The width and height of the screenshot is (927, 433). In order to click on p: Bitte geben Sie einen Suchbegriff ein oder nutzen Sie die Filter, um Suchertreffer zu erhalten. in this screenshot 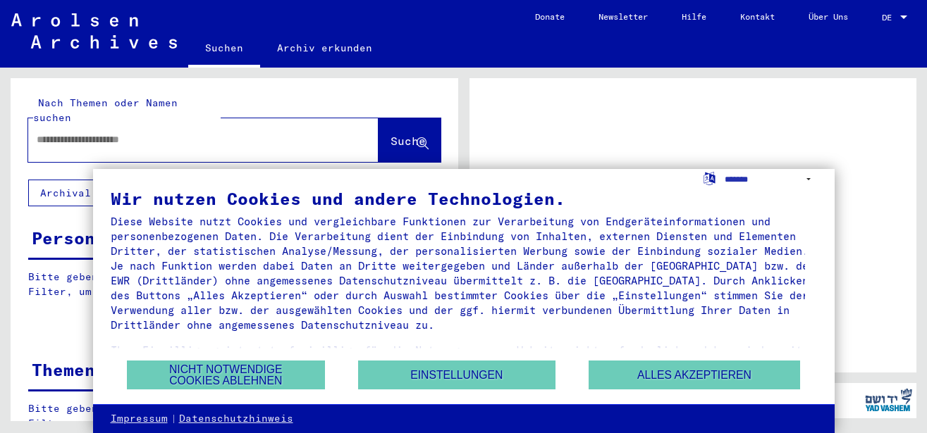, I will do `click(234, 285)`.